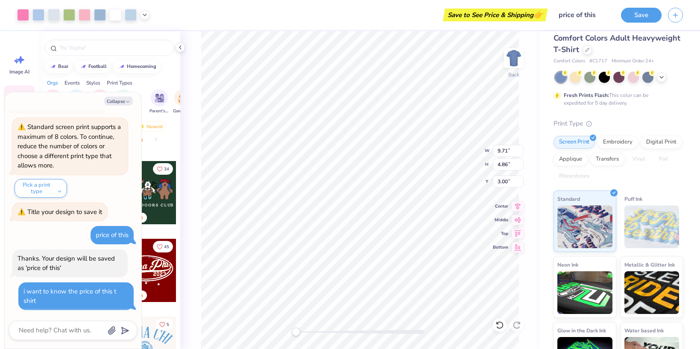 This screenshot has width=700, height=349. Describe the element at coordinates (150, 126) in the screenshot. I see `div: Newest` at that location.